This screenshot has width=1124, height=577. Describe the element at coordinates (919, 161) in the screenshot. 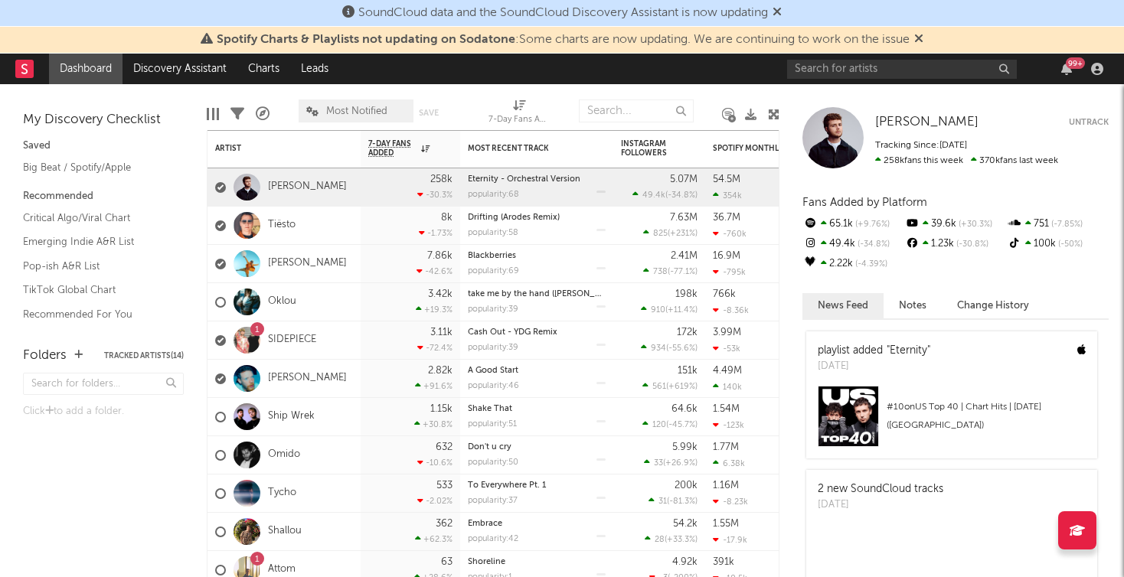

I see `span: 258k fans this week` at that location.